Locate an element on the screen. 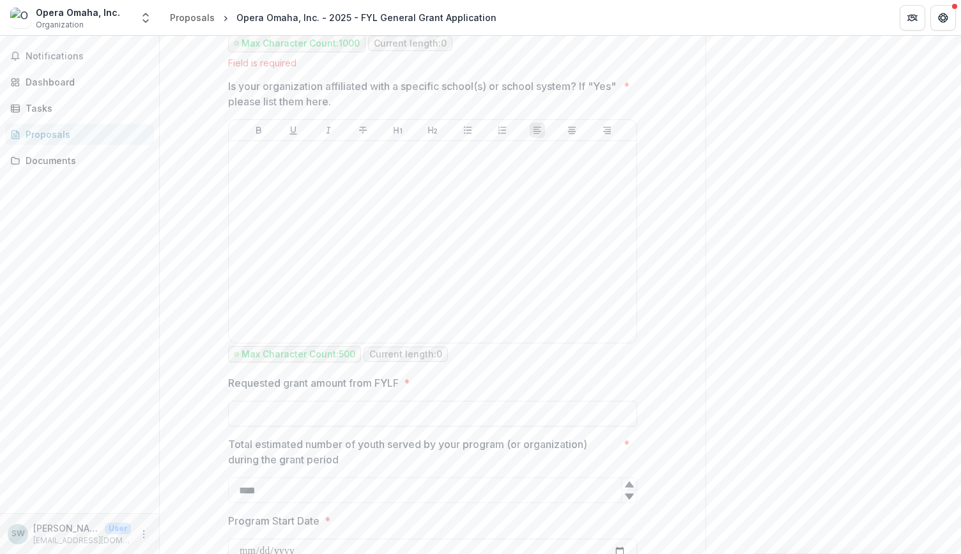 This screenshot has width=961, height=554. p: Max Character Count: 1000 is located at coordinates (300, 43).